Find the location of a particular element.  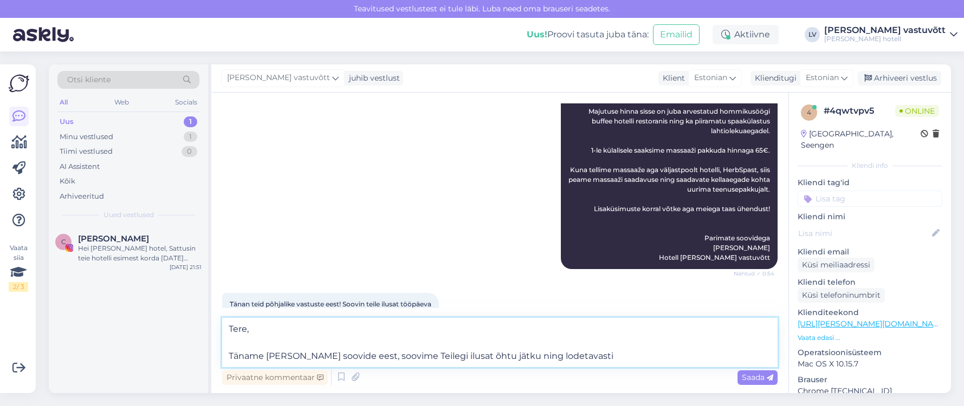

div: Uus is located at coordinates (67, 122).